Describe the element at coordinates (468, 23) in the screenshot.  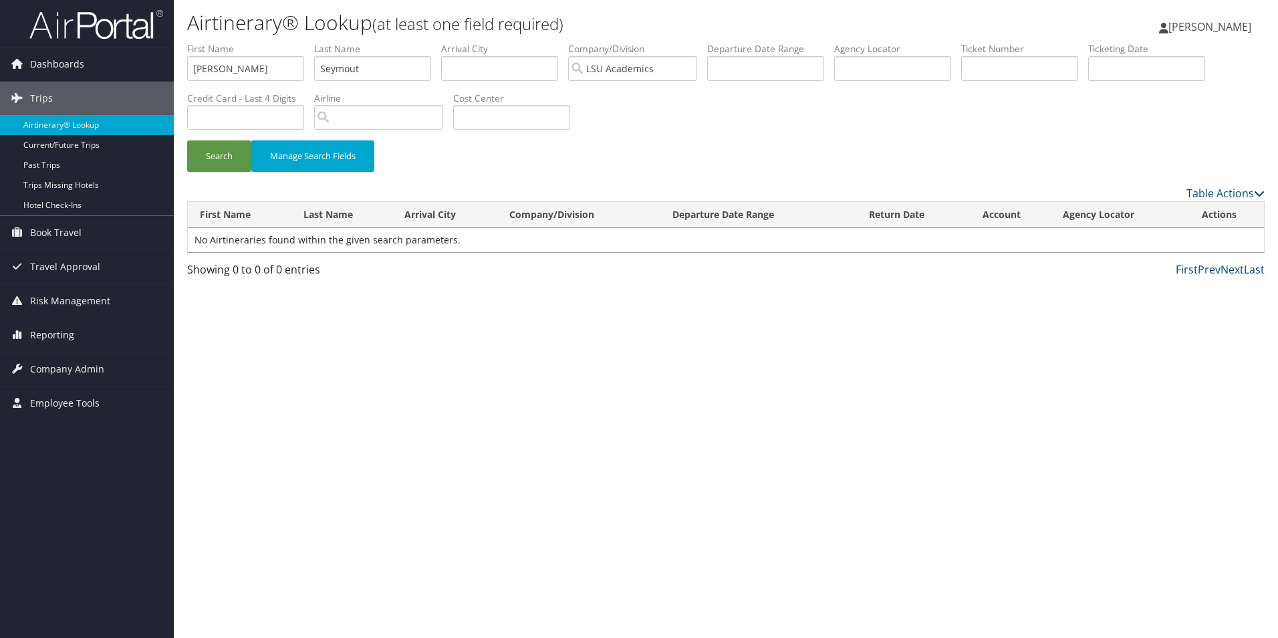
I see `small: (at least one field required)` at that location.